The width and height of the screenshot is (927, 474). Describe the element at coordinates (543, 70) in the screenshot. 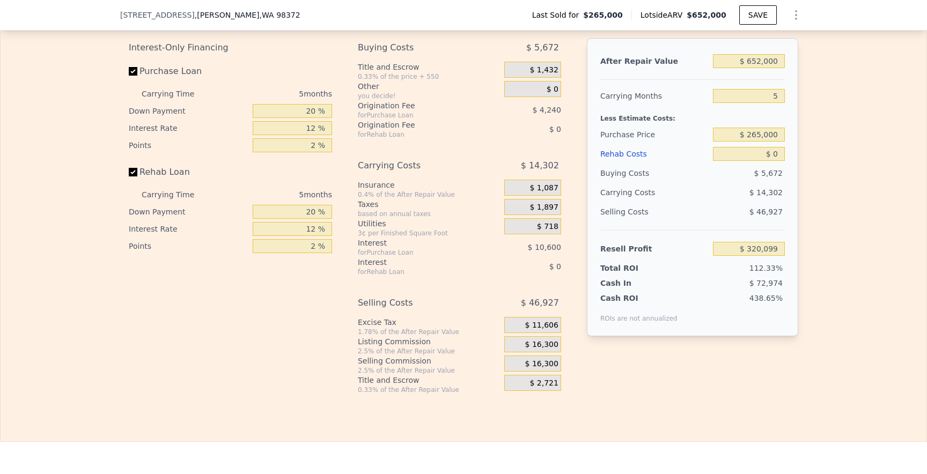

I see `span: $ 1,432` at that location.